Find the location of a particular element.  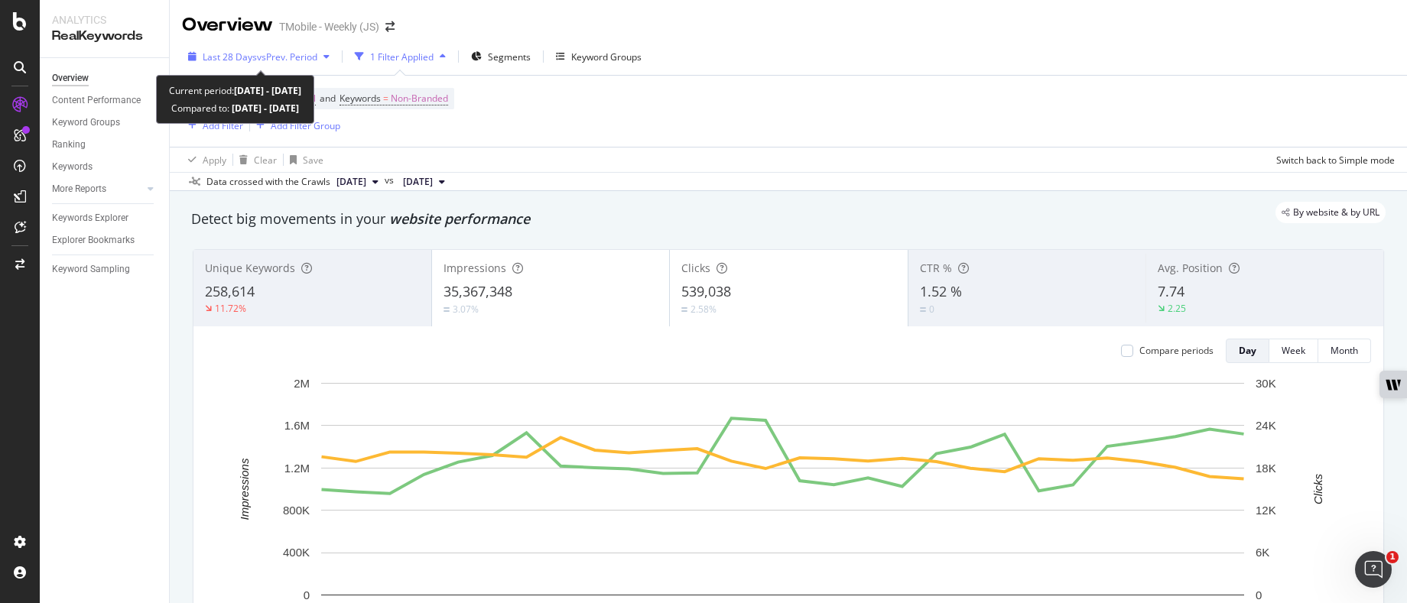

text: 30K is located at coordinates (1265, 383).